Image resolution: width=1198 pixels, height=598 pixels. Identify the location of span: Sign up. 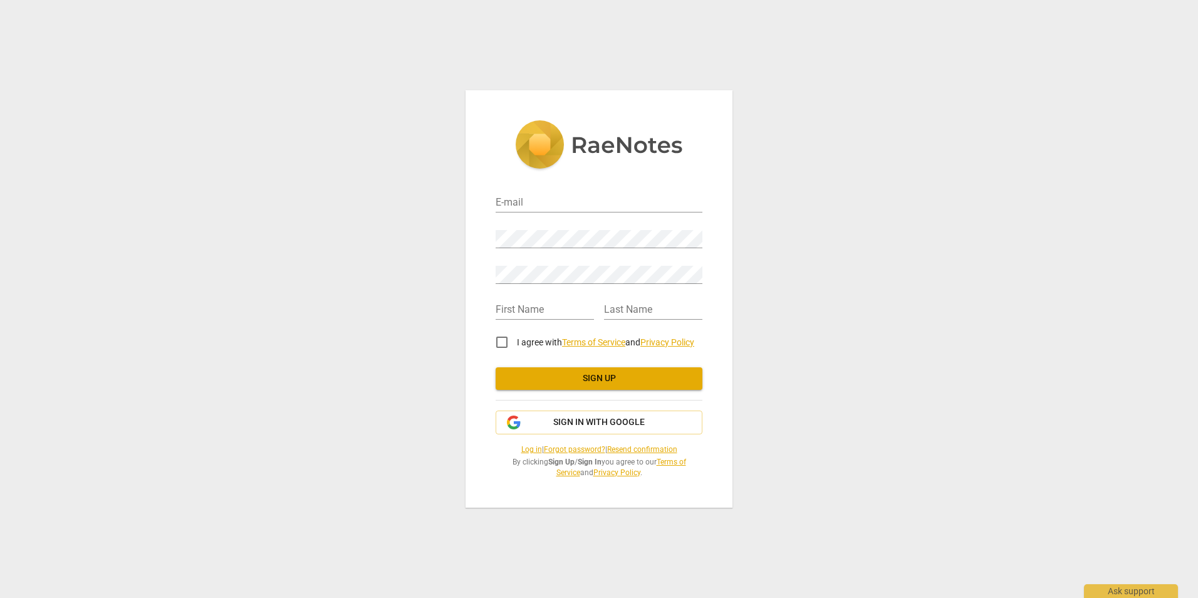
(599, 379).